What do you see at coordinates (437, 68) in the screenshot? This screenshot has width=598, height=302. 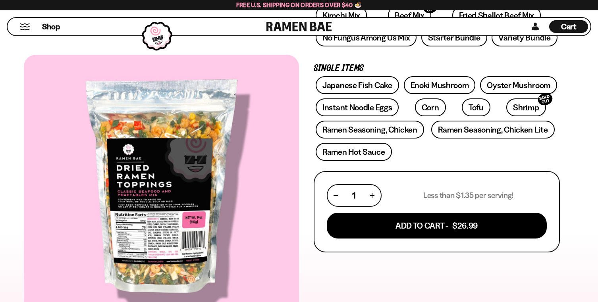 I see `p: Single Items` at bounding box center [437, 68].